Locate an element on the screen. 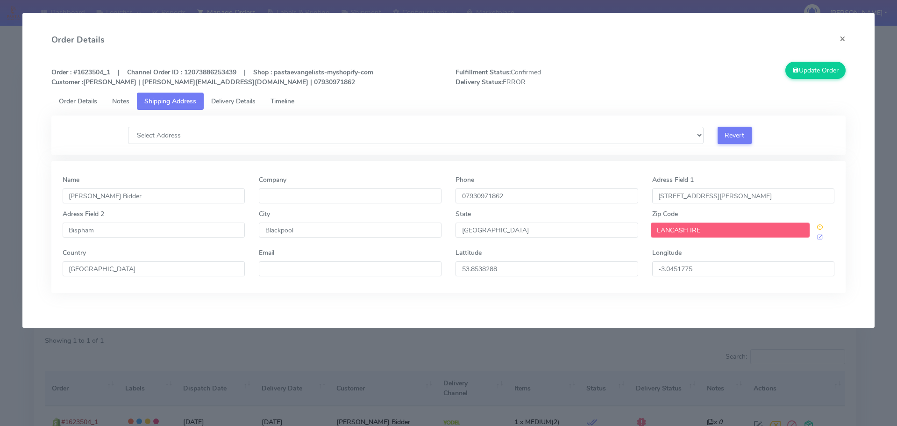  label: Longitude is located at coordinates (667, 252).